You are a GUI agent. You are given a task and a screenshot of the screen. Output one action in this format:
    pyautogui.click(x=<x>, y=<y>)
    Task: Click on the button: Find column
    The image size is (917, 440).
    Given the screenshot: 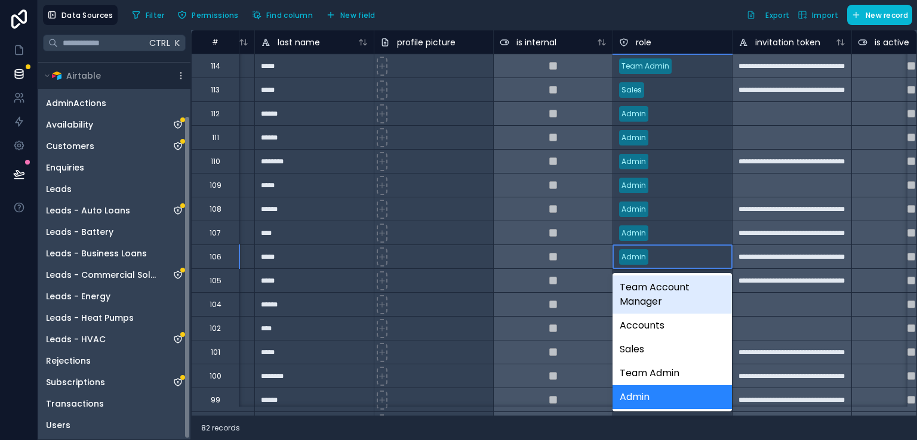 What is the action you would take?
    pyautogui.click(x=282, y=15)
    